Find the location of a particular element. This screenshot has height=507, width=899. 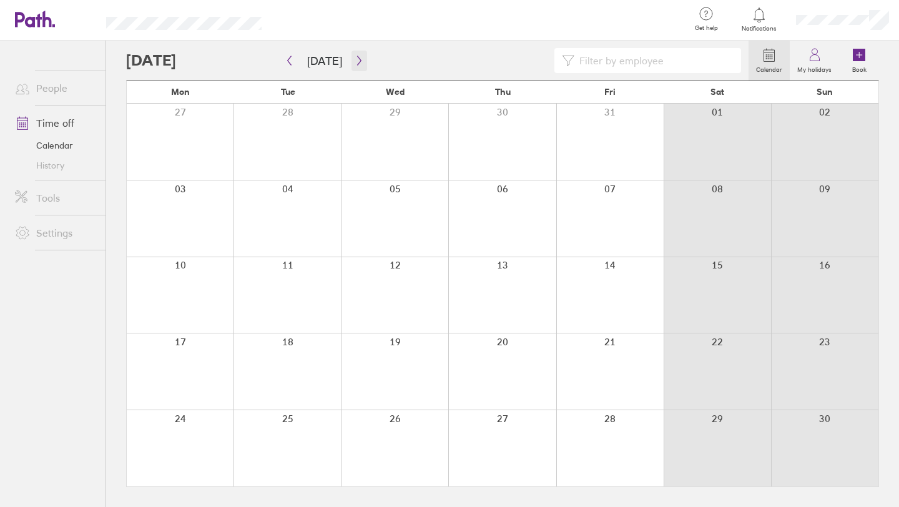

span: Fri is located at coordinates (610, 92).